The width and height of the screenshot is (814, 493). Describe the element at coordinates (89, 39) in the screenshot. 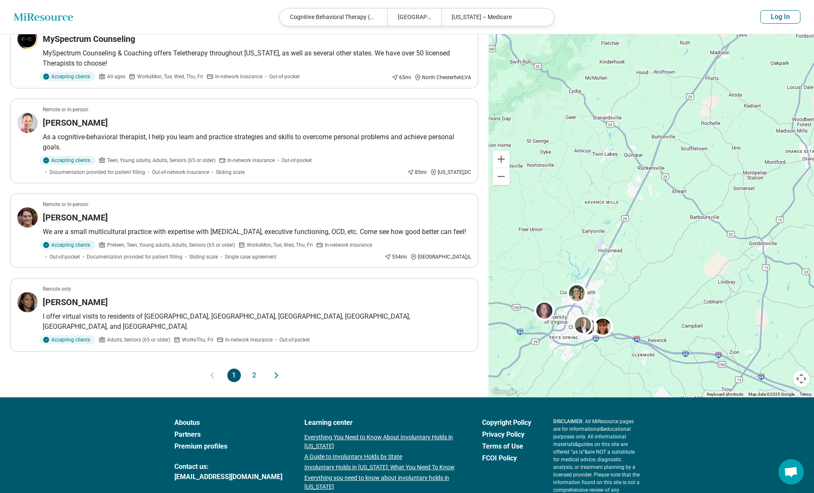

I see `h3: MySpectrum Counseling` at that location.